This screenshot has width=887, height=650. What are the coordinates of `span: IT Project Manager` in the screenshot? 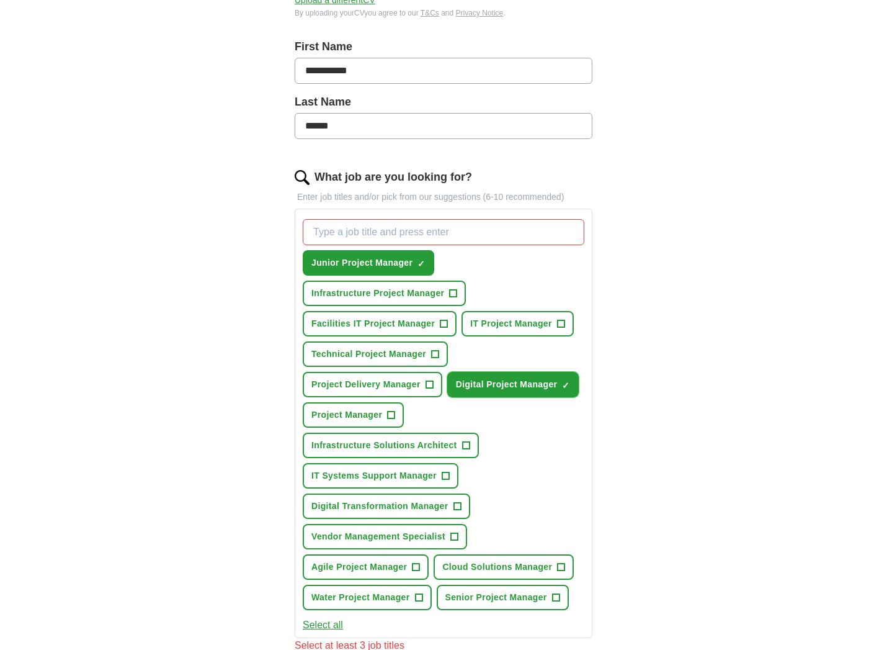 It's located at (511, 323).